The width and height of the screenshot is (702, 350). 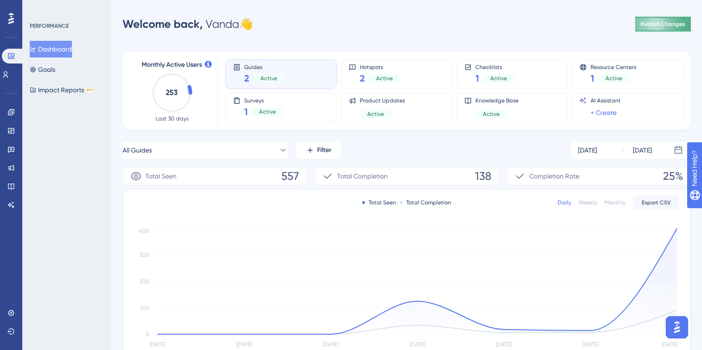 I want to click on button: Dashboard, so click(x=51, y=49).